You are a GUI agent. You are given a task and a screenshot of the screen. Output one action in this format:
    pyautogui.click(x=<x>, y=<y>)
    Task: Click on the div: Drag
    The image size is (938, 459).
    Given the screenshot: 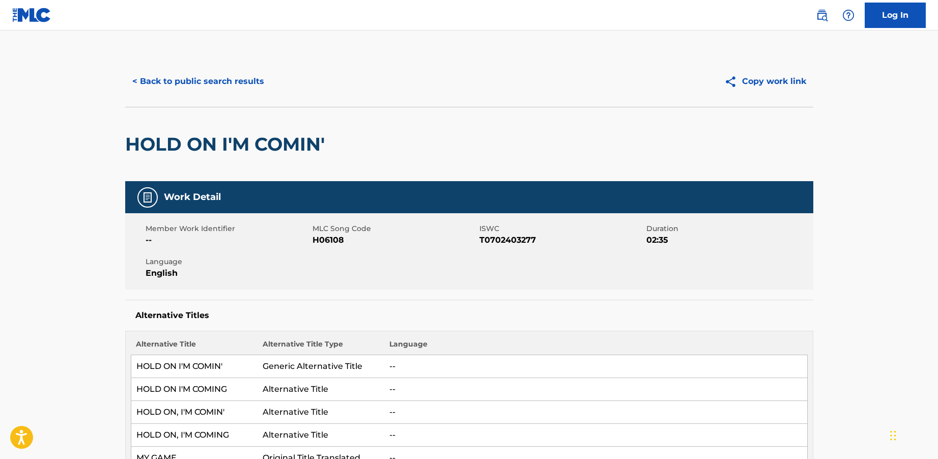 What is the action you would take?
    pyautogui.click(x=893, y=436)
    